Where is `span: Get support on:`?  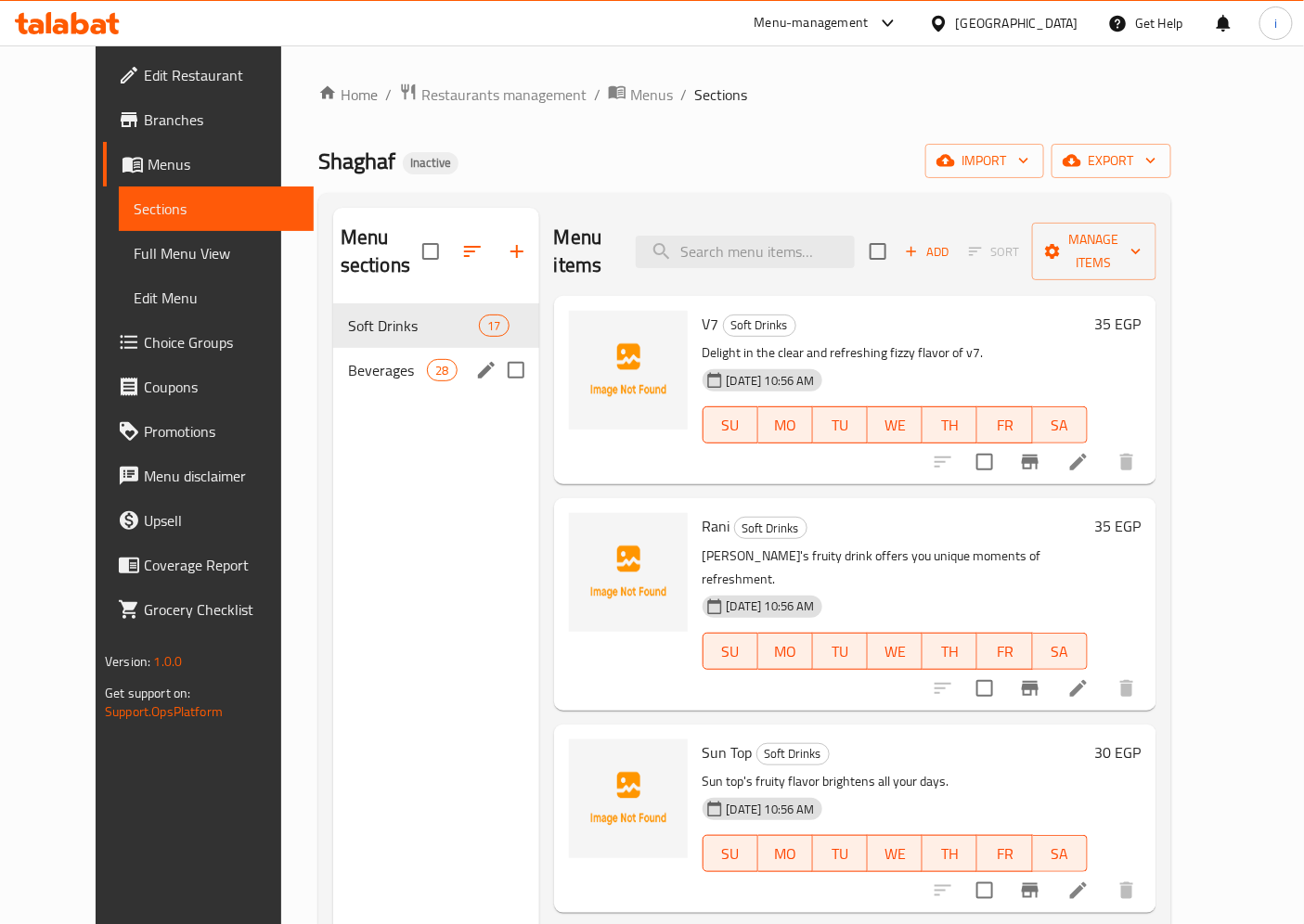 span: Get support on: is located at coordinates (147, 693).